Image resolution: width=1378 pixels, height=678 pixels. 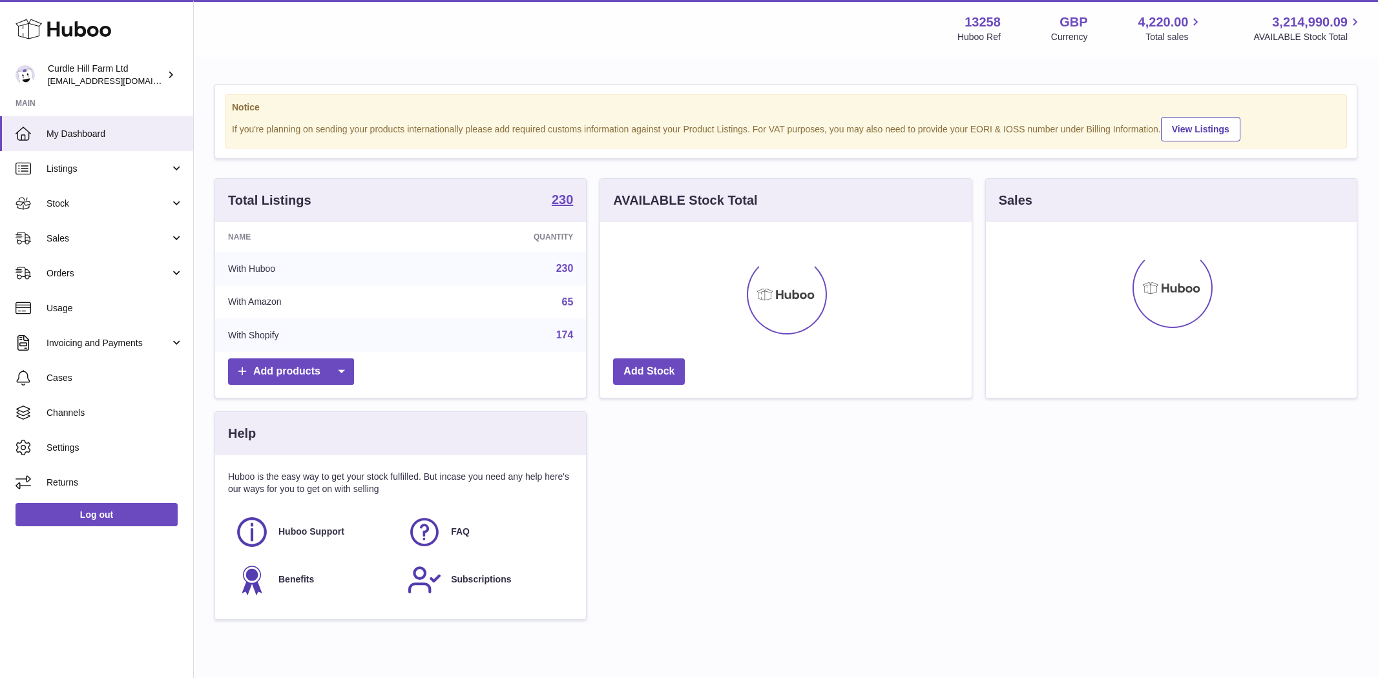 What do you see at coordinates (1069, 37) in the screenshot?
I see `div: Currency` at bounding box center [1069, 37].